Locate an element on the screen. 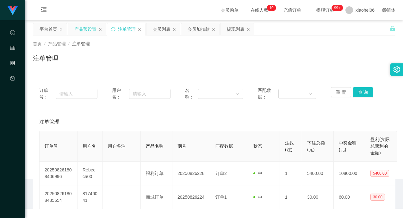 This screenshot has height=218, width=403. div: 提现列表 is located at coordinates (236, 29).